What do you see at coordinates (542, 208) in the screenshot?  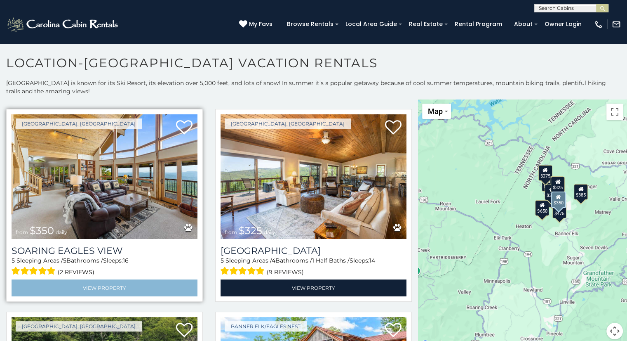 I see `div: $650` at bounding box center [542, 208].